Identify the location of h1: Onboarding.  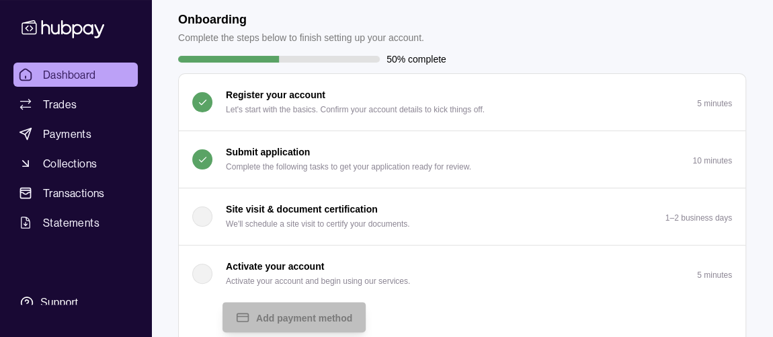
(301, 20).